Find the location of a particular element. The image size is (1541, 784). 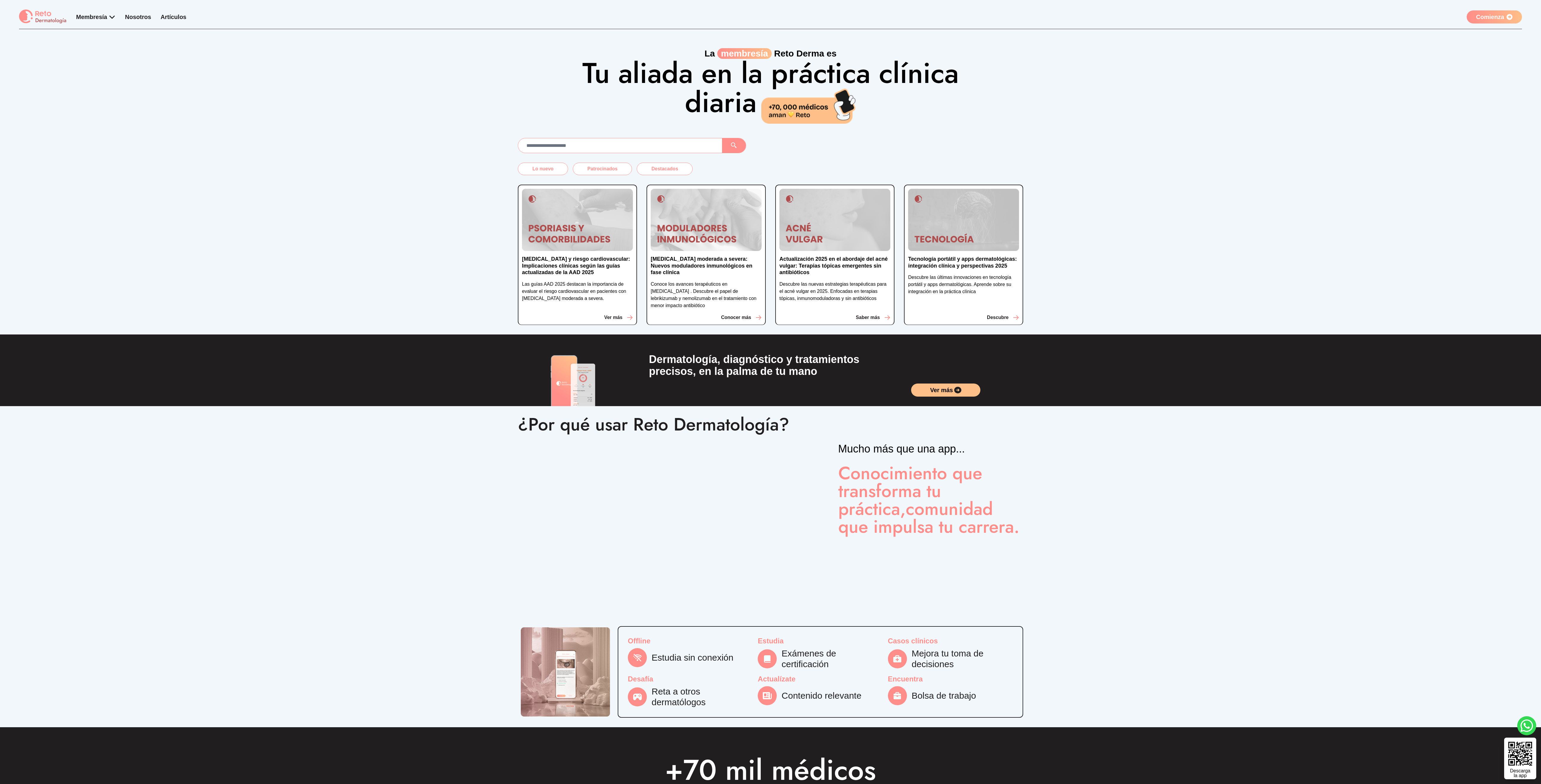

img: 70,000 médicos aman Reto is located at coordinates (809, 105).